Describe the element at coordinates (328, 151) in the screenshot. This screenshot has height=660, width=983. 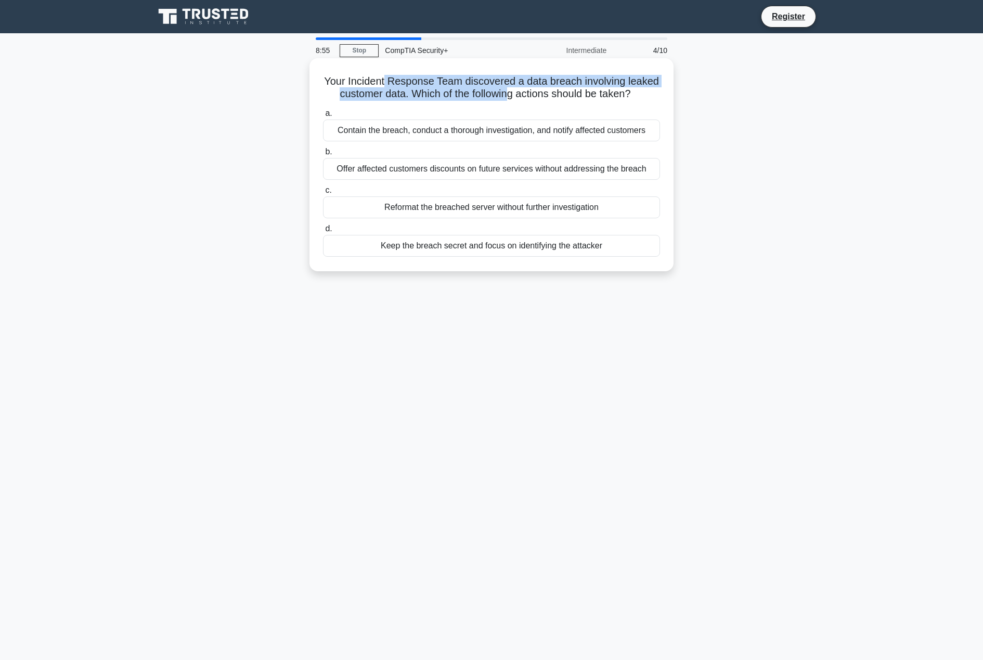
I see `span: b.` at that location.